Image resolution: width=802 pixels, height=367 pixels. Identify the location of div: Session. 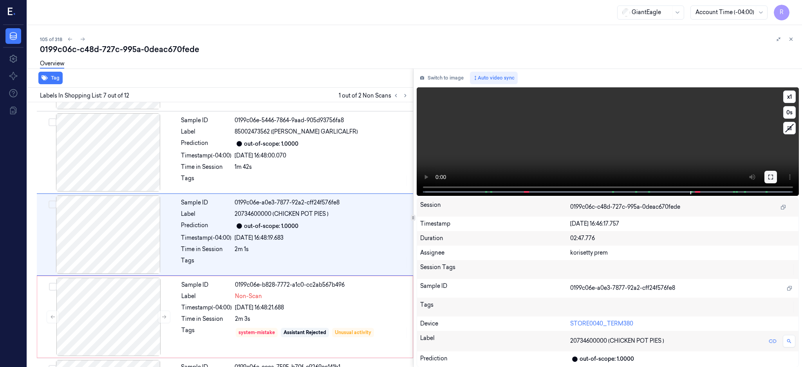
(495, 207).